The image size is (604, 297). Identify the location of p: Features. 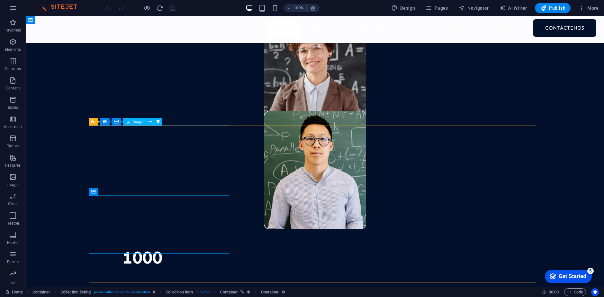
(13, 165).